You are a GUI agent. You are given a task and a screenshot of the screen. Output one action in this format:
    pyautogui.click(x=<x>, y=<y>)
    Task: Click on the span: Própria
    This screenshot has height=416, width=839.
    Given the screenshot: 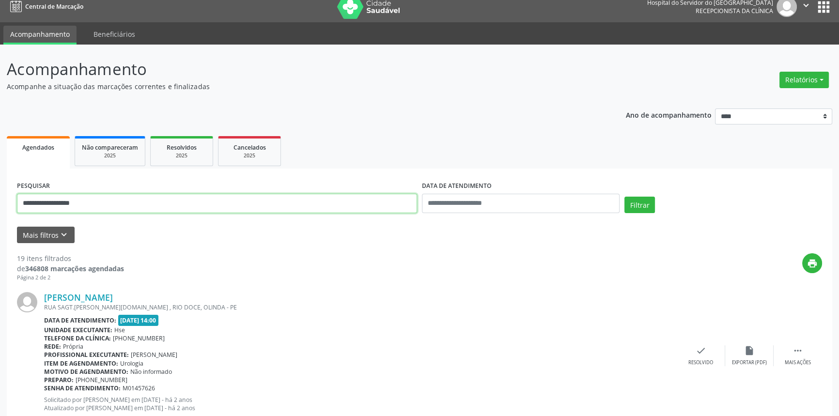 What is the action you would take?
    pyautogui.click(x=73, y=346)
    